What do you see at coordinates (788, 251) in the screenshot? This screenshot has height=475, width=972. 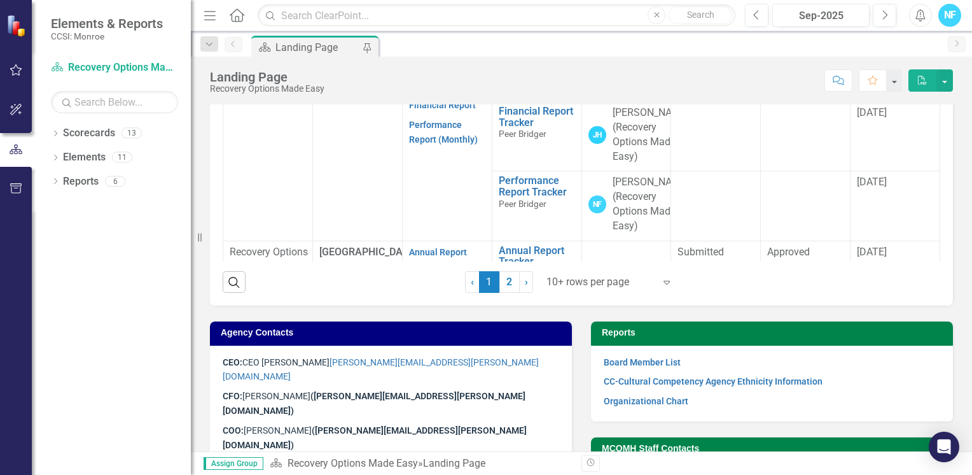 I see `span: Approved` at bounding box center [788, 251].